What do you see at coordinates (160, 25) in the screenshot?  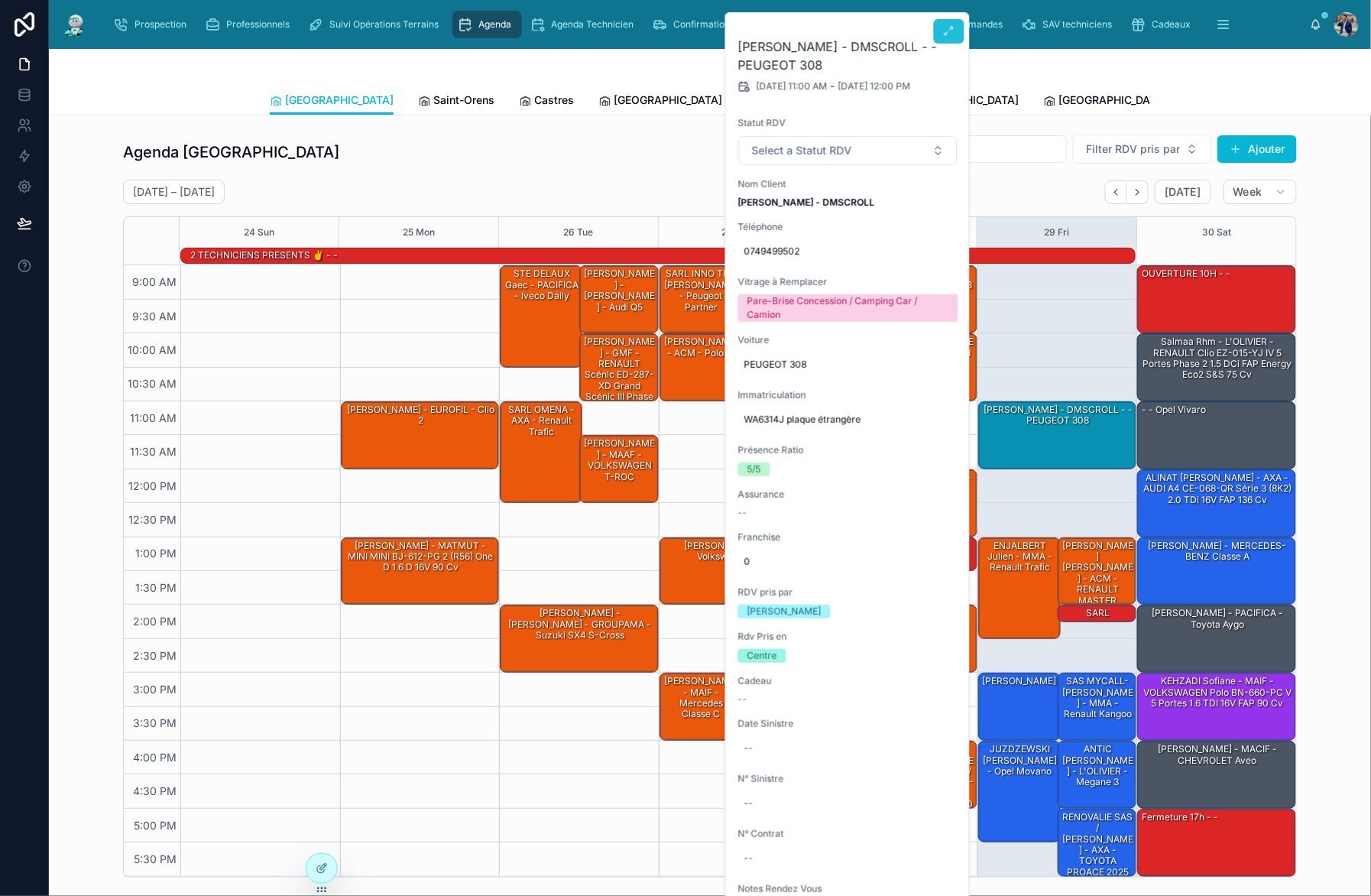 I see `span: Prospection` at bounding box center [160, 25].